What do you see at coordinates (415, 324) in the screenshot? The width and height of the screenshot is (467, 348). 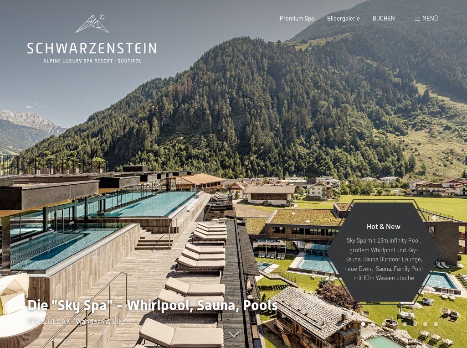 I see `div: Carousel Page 6` at bounding box center [415, 324].